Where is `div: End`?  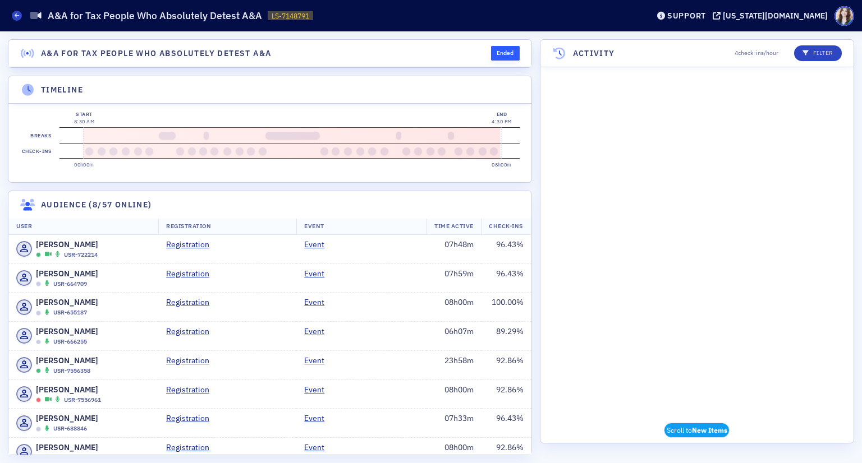
div: End is located at coordinates (501, 114).